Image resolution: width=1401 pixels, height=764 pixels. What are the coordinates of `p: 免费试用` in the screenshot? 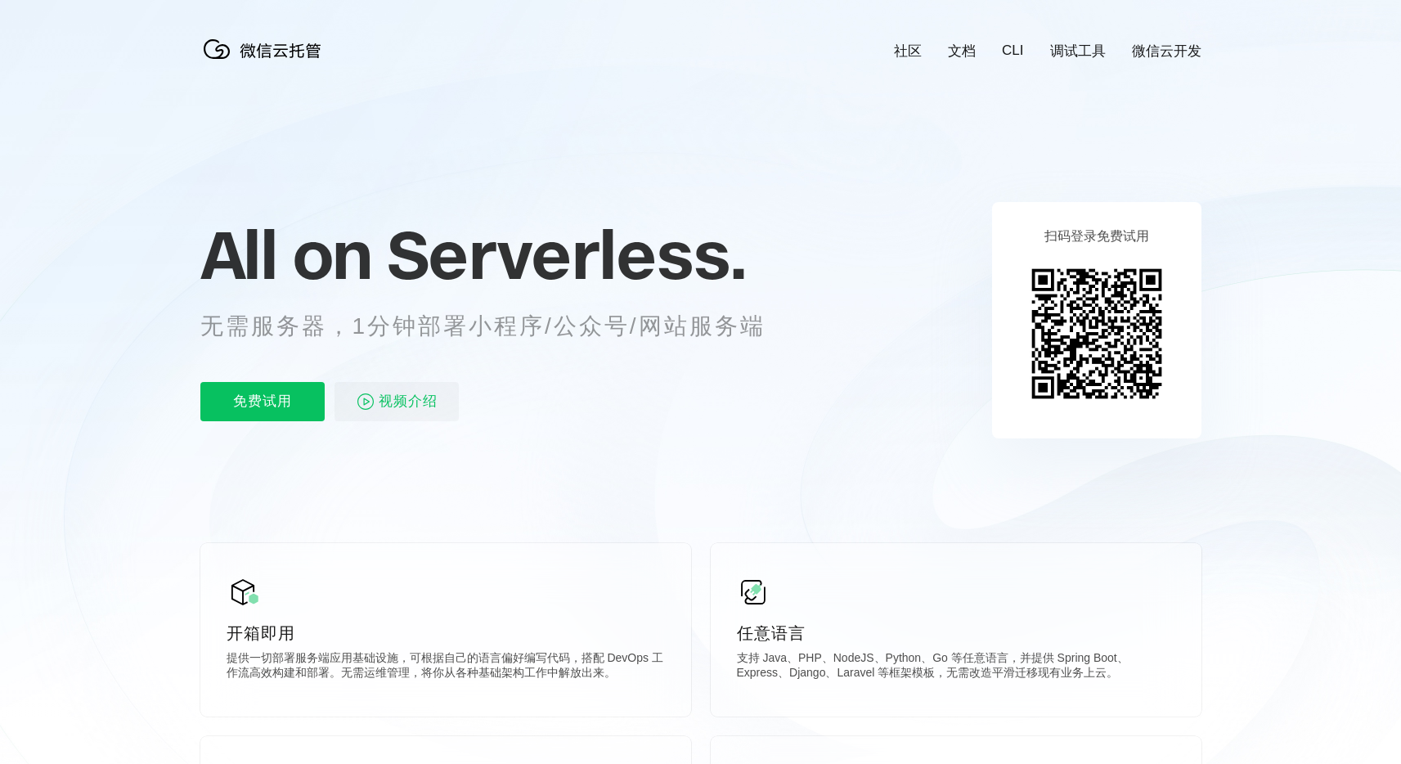 It's located at (262, 401).